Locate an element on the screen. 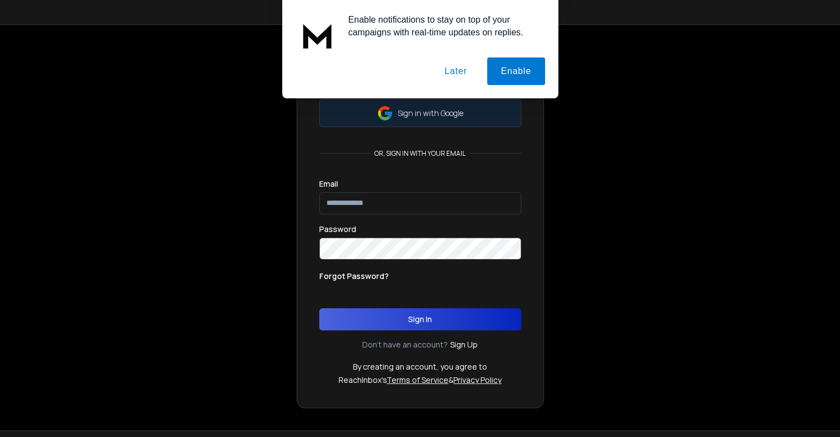 The height and width of the screenshot is (437, 840). p: ReachInbox's & is located at coordinates (420, 380).